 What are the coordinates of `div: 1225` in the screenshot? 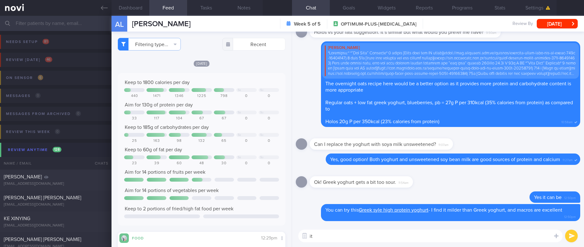 It's located at (202, 96).